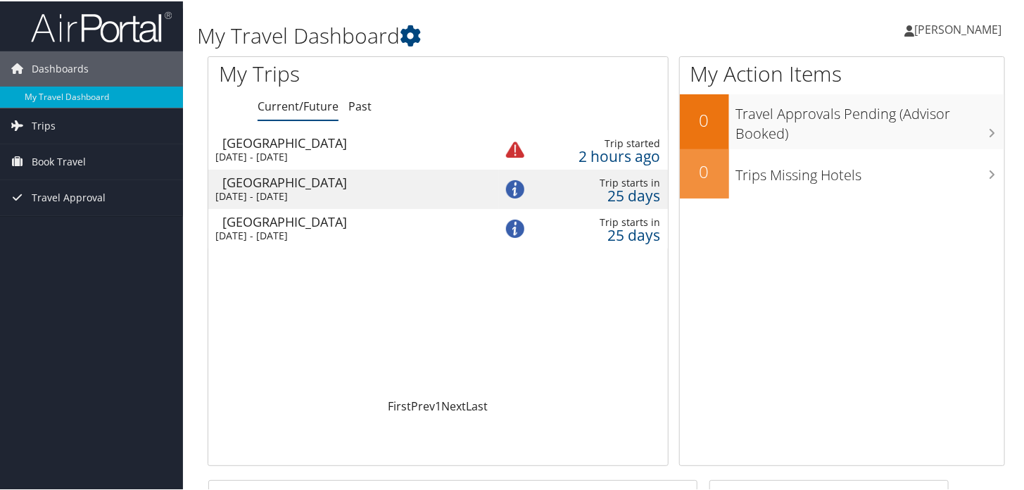 This screenshot has height=490, width=1024. I want to click on span: Travel Approval, so click(68, 196).